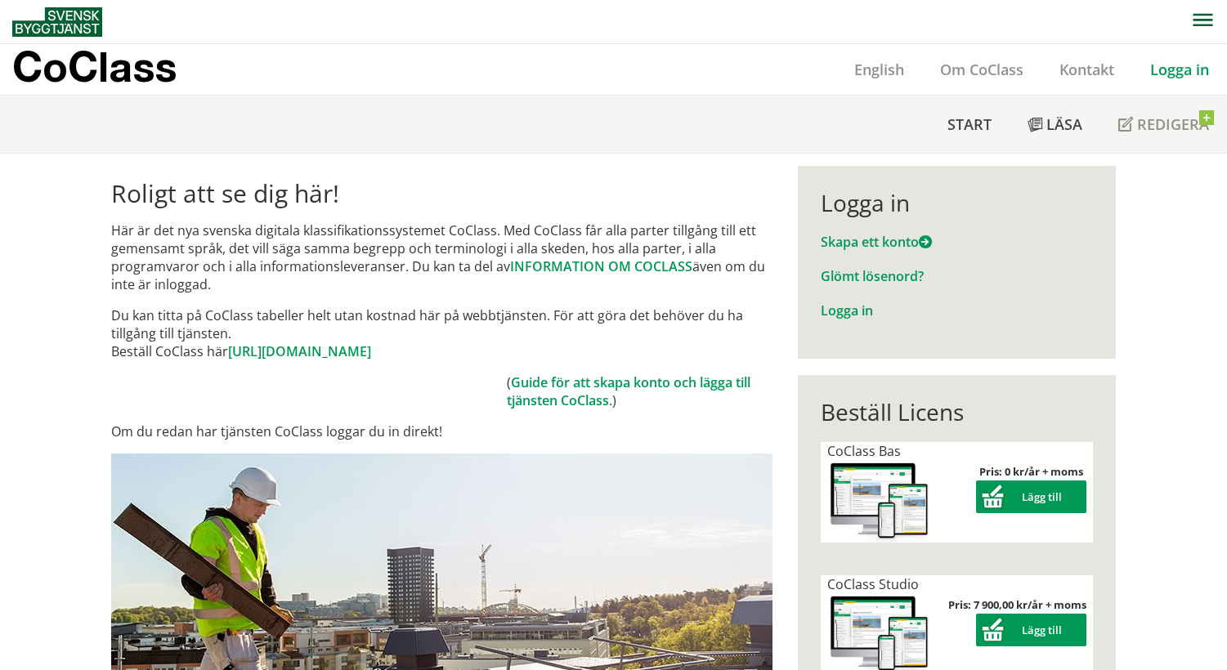  What do you see at coordinates (601, 266) in the screenshot?
I see `a: INFORMATION OM COCLASS` at bounding box center [601, 266].